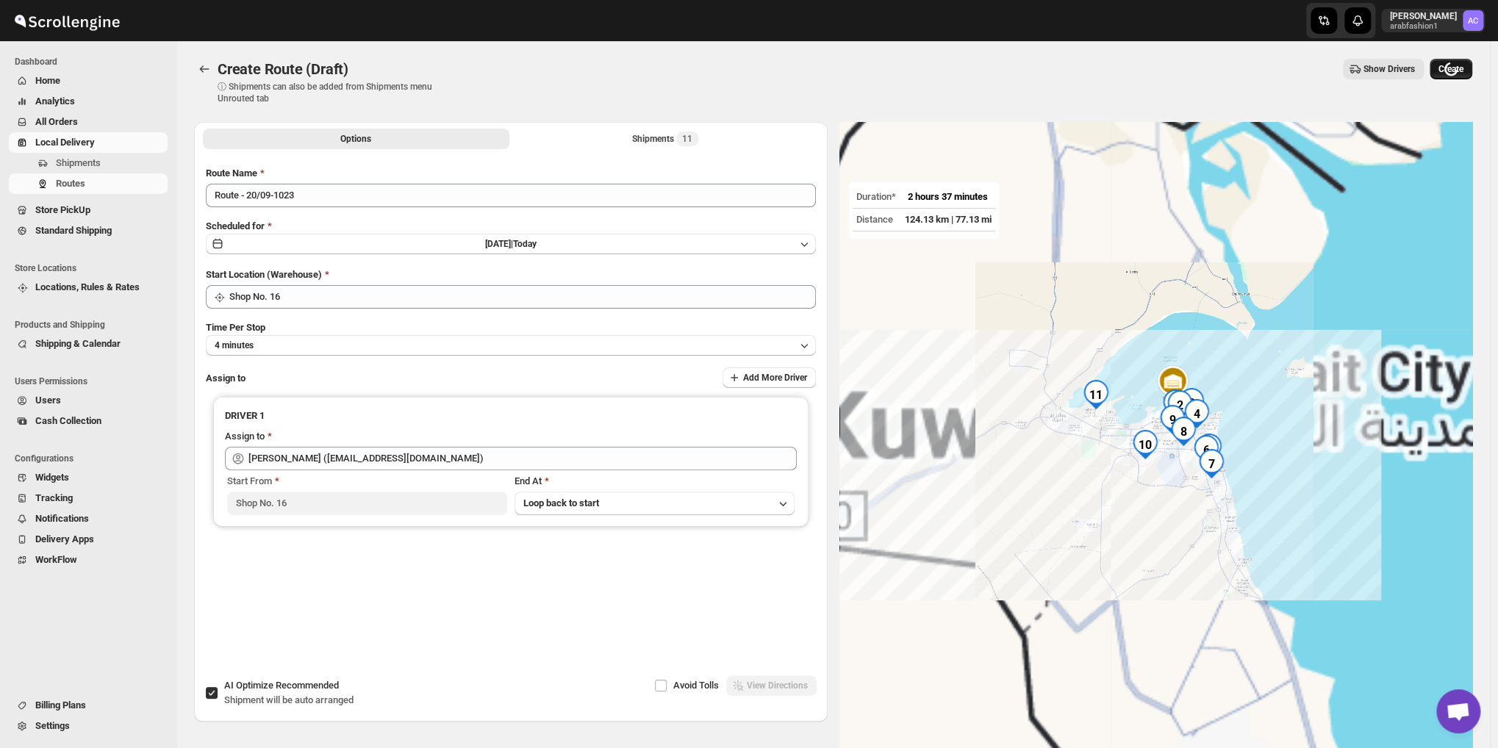 Image resolution: width=1498 pixels, height=748 pixels. What do you see at coordinates (88, 726) in the screenshot?
I see `button: Settings` at bounding box center [88, 726].